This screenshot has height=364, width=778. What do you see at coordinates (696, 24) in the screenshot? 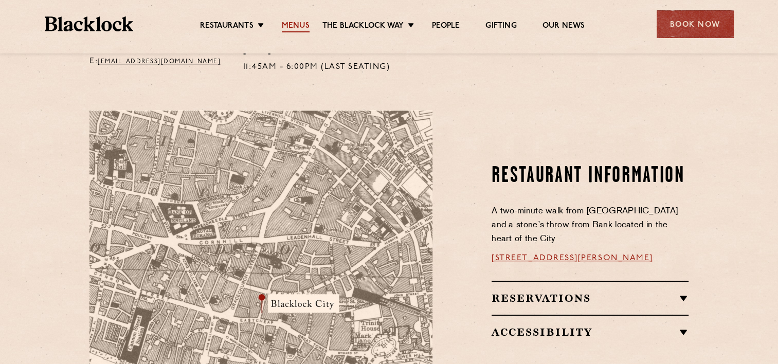
I see `div: Book Now` at bounding box center [696, 24].